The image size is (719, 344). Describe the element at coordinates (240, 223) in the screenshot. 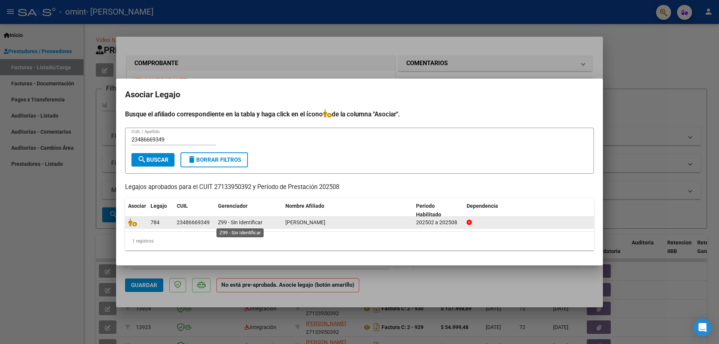

I see `span: Z99 - Sin Identificar` at that location.